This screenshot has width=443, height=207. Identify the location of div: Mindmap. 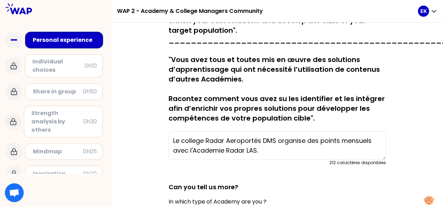
(58, 151).